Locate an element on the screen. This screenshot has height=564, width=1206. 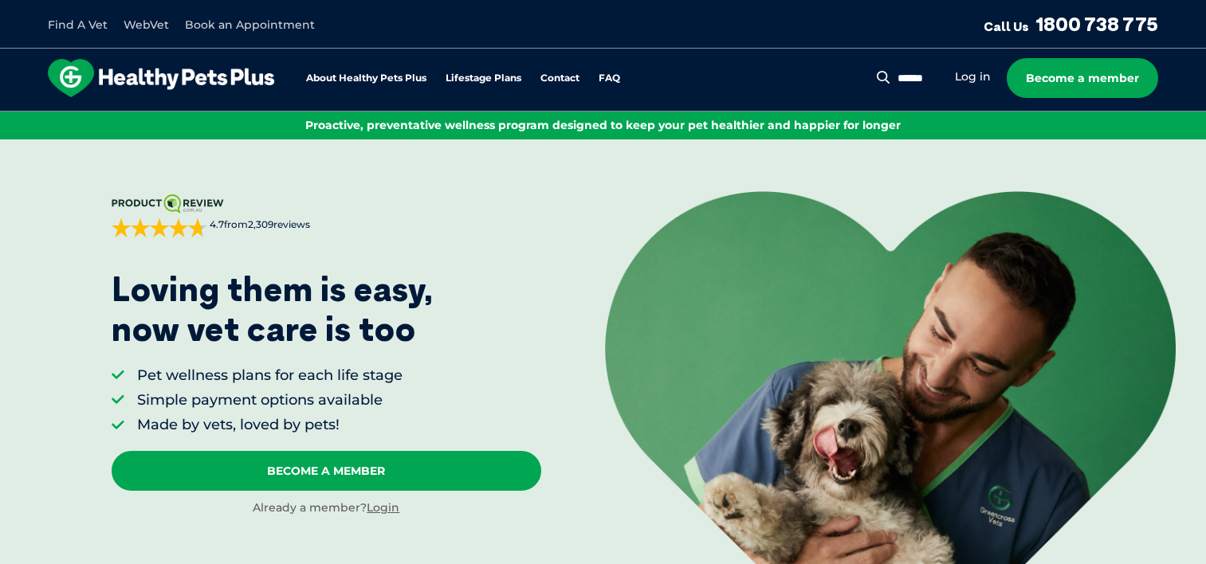
a: Log in is located at coordinates (972, 77).